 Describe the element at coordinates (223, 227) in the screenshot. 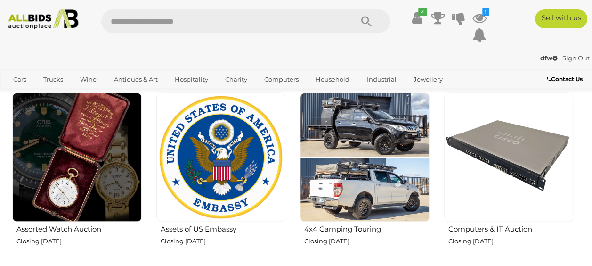

I see `h2: Assets of US Embassy` at that location.